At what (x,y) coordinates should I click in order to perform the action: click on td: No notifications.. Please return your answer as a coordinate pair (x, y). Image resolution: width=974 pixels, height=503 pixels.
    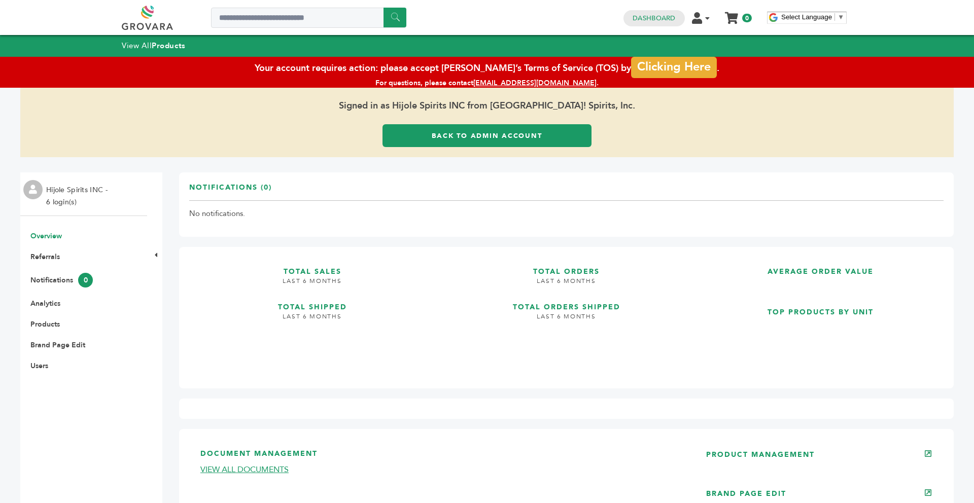
    Looking at the image, I should click on (566, 214).